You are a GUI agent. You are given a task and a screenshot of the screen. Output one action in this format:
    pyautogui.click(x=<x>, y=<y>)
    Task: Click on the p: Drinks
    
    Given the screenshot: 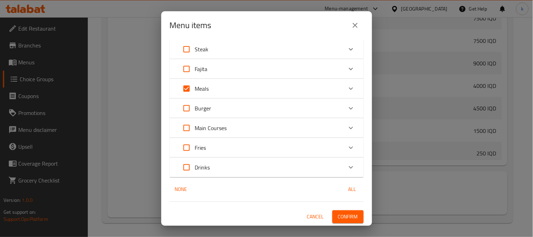 What is the action you would take?
    pyautogui.click(x=202, y=167)
    